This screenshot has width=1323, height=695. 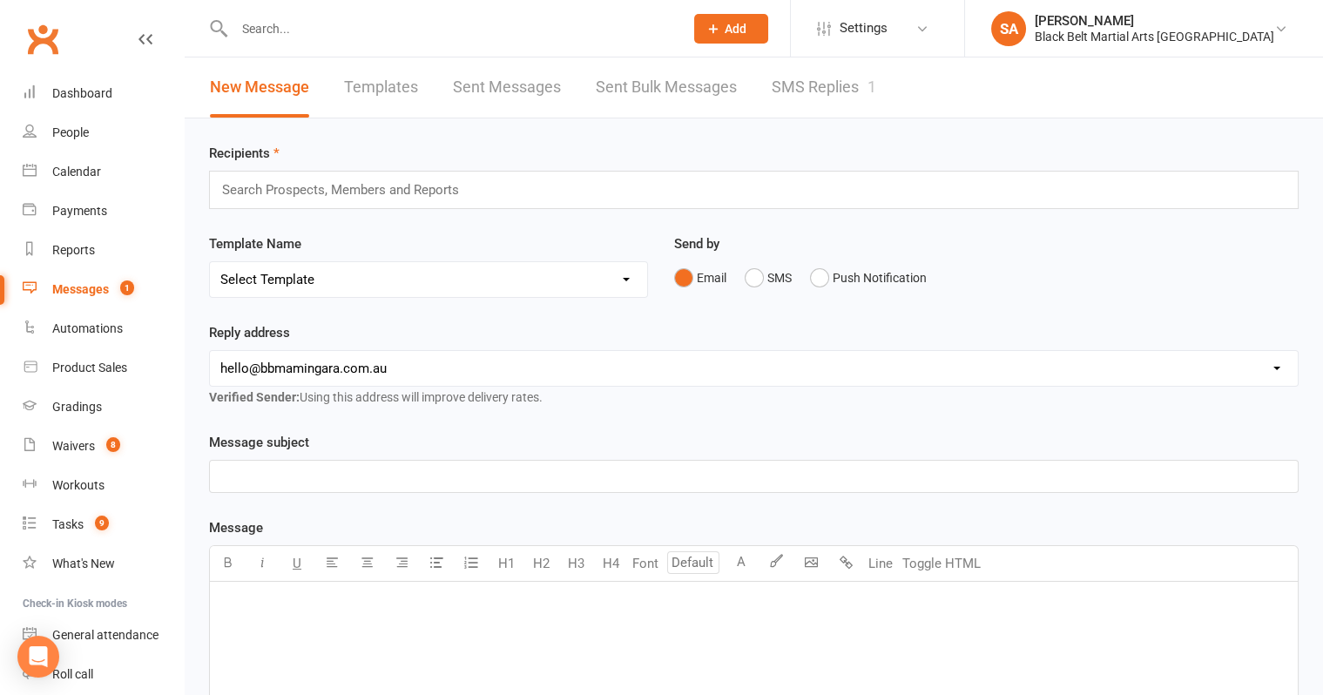 I want to click on div: 1, so click(x=872, y=86).